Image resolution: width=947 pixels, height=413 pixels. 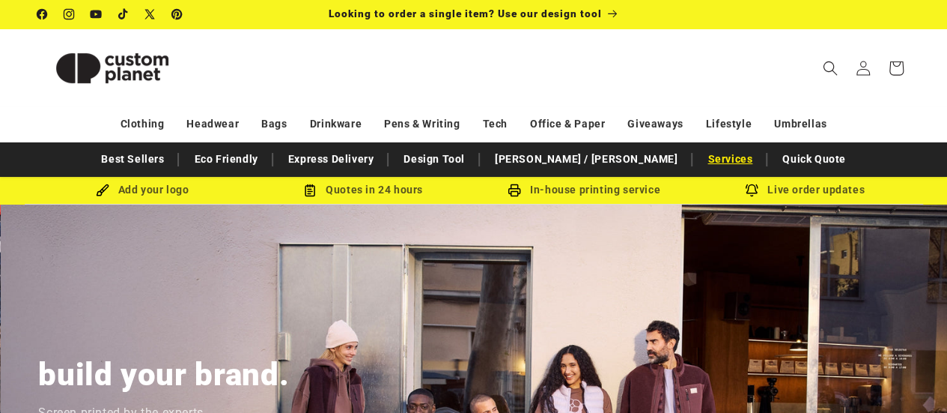 What do you see at coordinates (310, 190) in the screenshot?
I see `img: Order Updates Icon` at bounding box center [310, 190].